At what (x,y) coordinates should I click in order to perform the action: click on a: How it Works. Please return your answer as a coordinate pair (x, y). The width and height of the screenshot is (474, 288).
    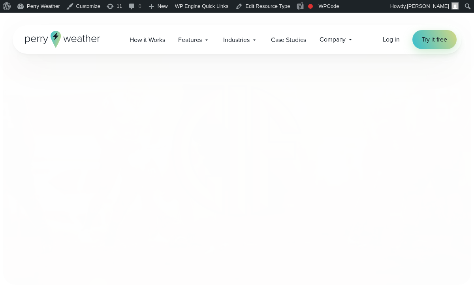
    Looking at the image, I should click on (147, 40).